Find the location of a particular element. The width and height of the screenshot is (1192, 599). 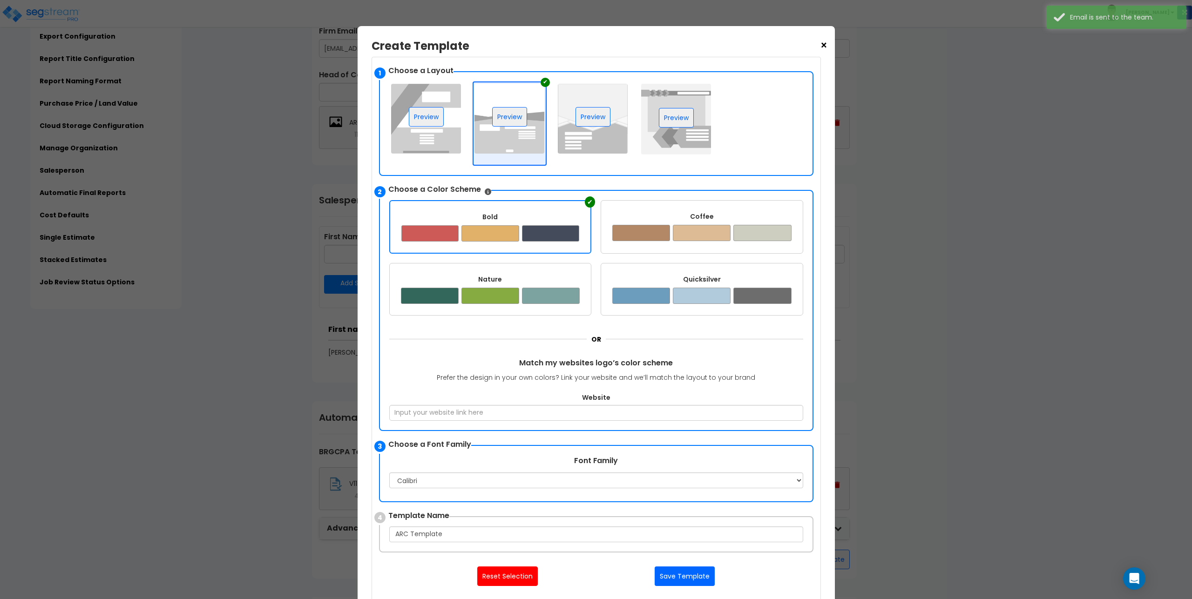

span: 4 is located at coordinates (380, 518).